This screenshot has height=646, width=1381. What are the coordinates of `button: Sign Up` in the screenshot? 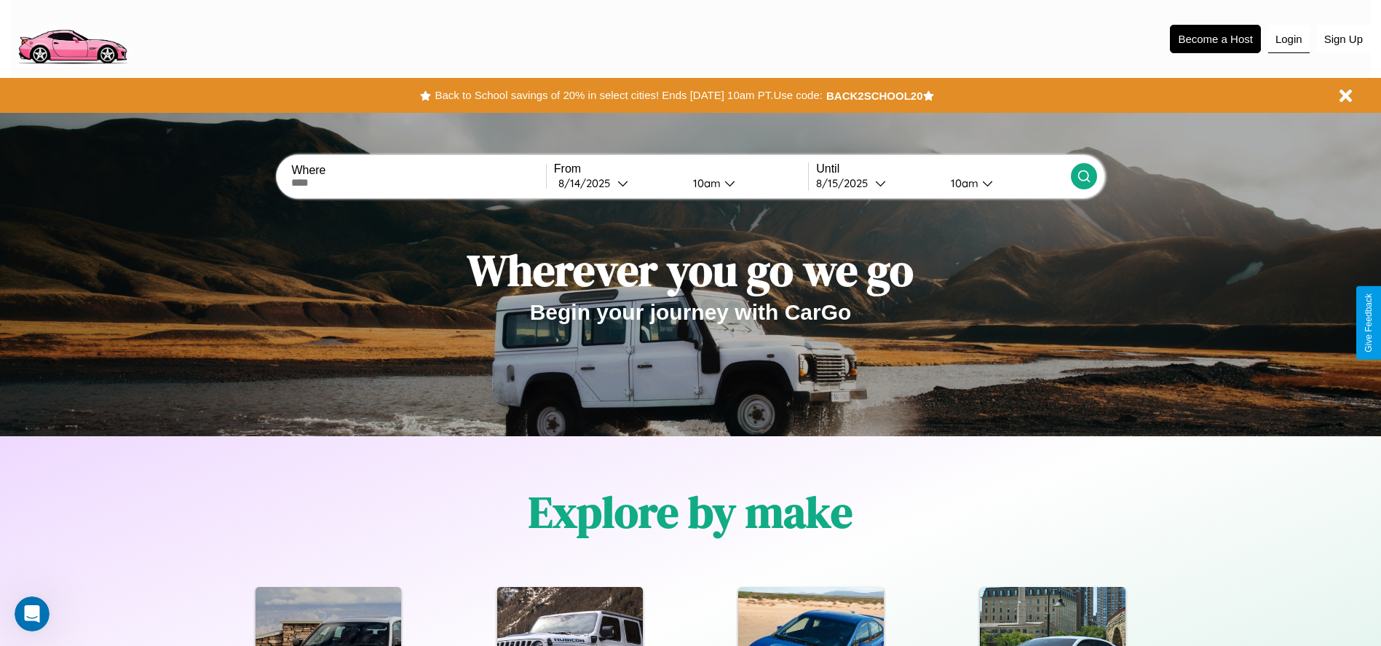 It's located at (1343, 39).